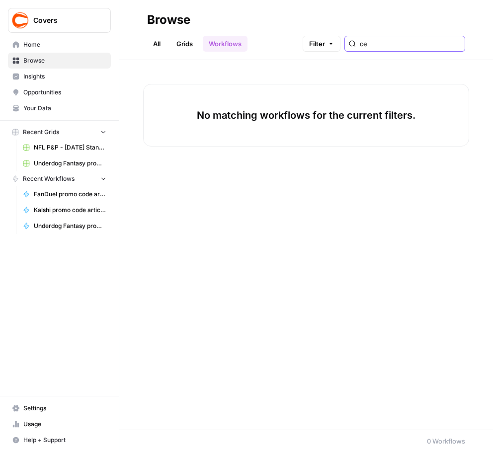 Image resolution: width=493 pixels, height=452 pixels. I want to click on input: Search, so click(410, 44).